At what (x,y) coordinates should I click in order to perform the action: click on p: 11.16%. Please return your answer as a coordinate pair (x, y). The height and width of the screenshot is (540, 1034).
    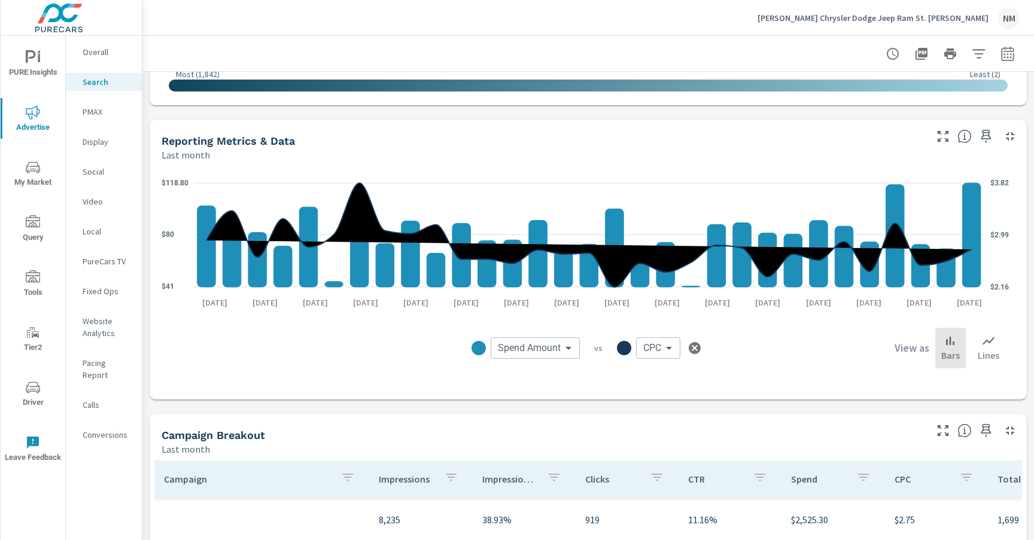
    Looking at the image, I should click on (730, 520).